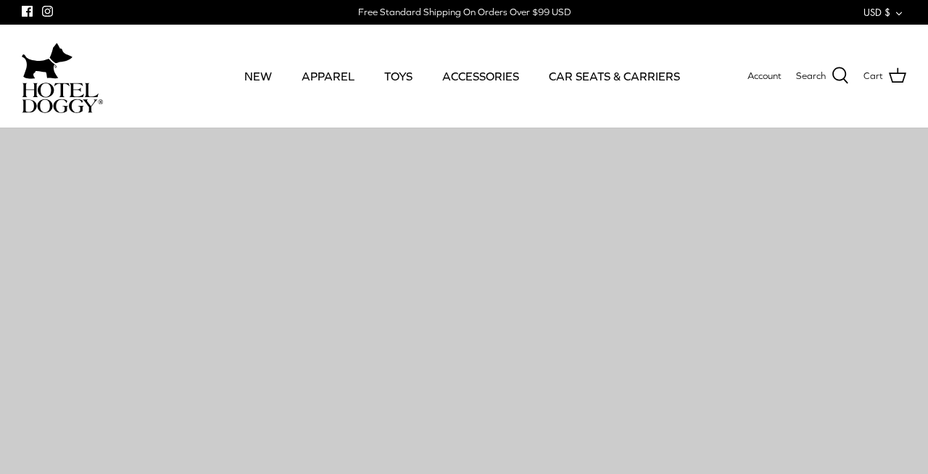  What do you see at coordinates (47, 11) in the screenshot?
I see `a: Instagram` at bounding box center [47, 11].